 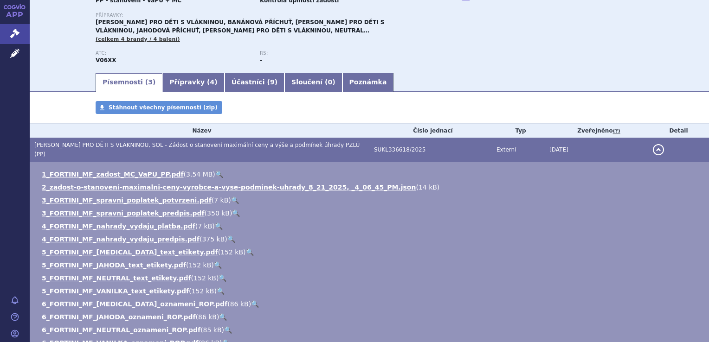 What do you see at coordinates (213, 82) in the screenshot?
I see `span: 4` at bounding box center [213, 82].